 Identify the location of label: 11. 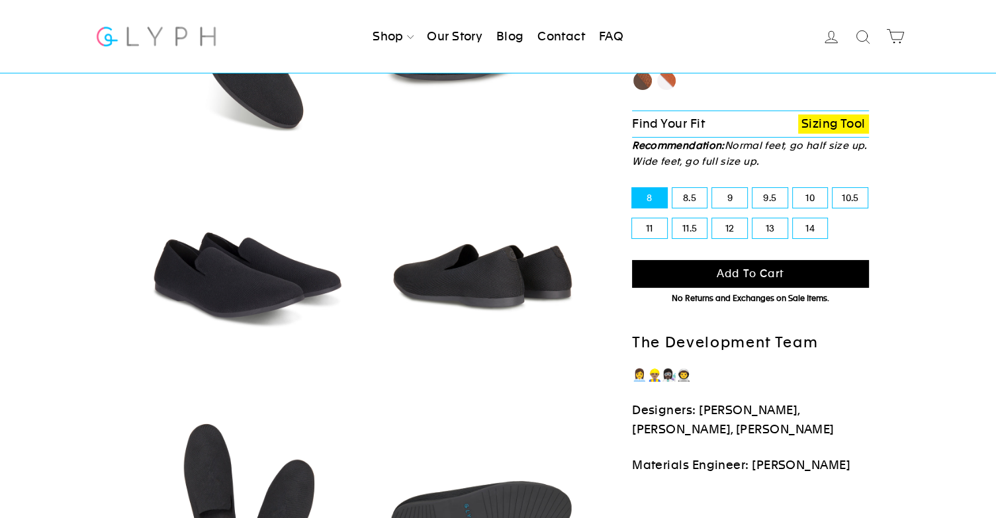
(649, 228).